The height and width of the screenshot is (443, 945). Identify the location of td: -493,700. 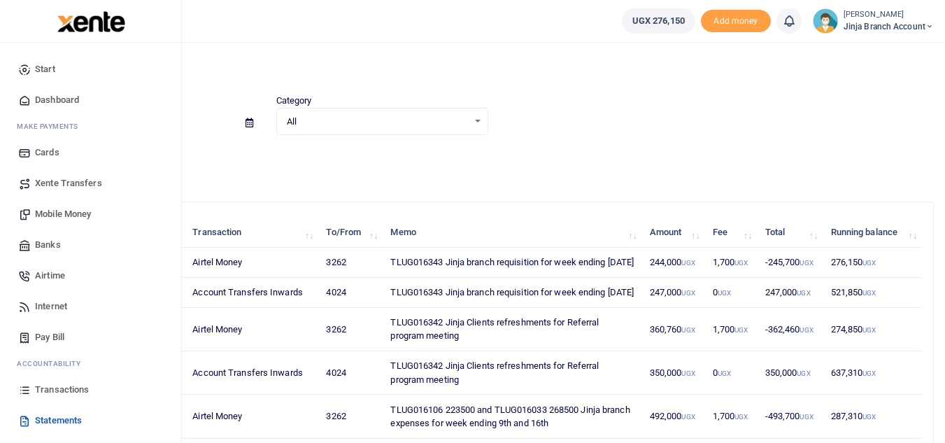
(790, 416).